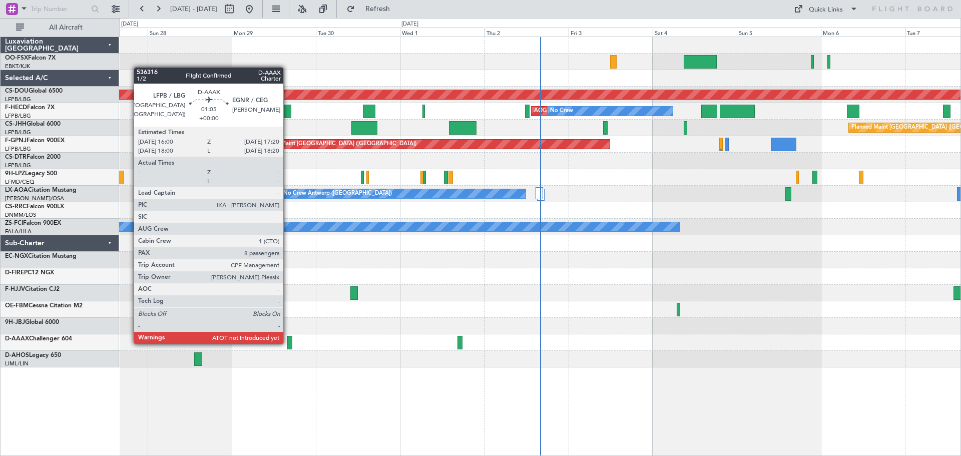 The height and width of the screenshot is (456, 961). What do you see at coordinates (34, 91) in the screenshot?
I see `a: CS-DOUGlobal 6500` at bounding box center [34, 91].